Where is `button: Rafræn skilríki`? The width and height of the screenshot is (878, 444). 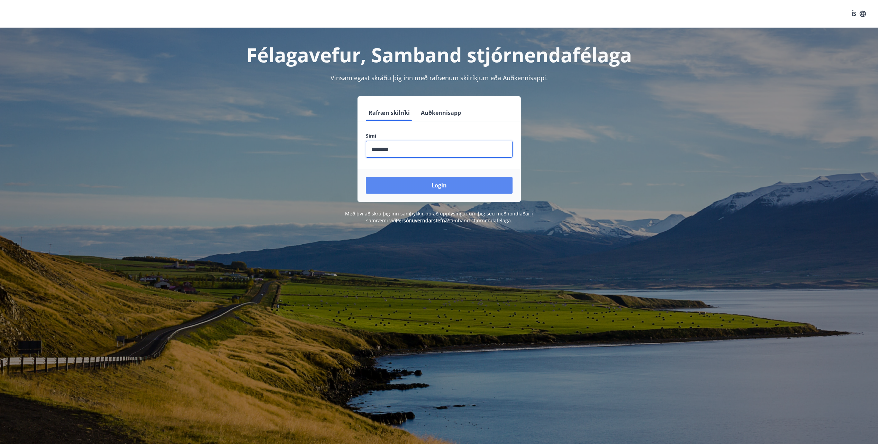 button: Rafræn skilríki is located at coordinates (389, 113).